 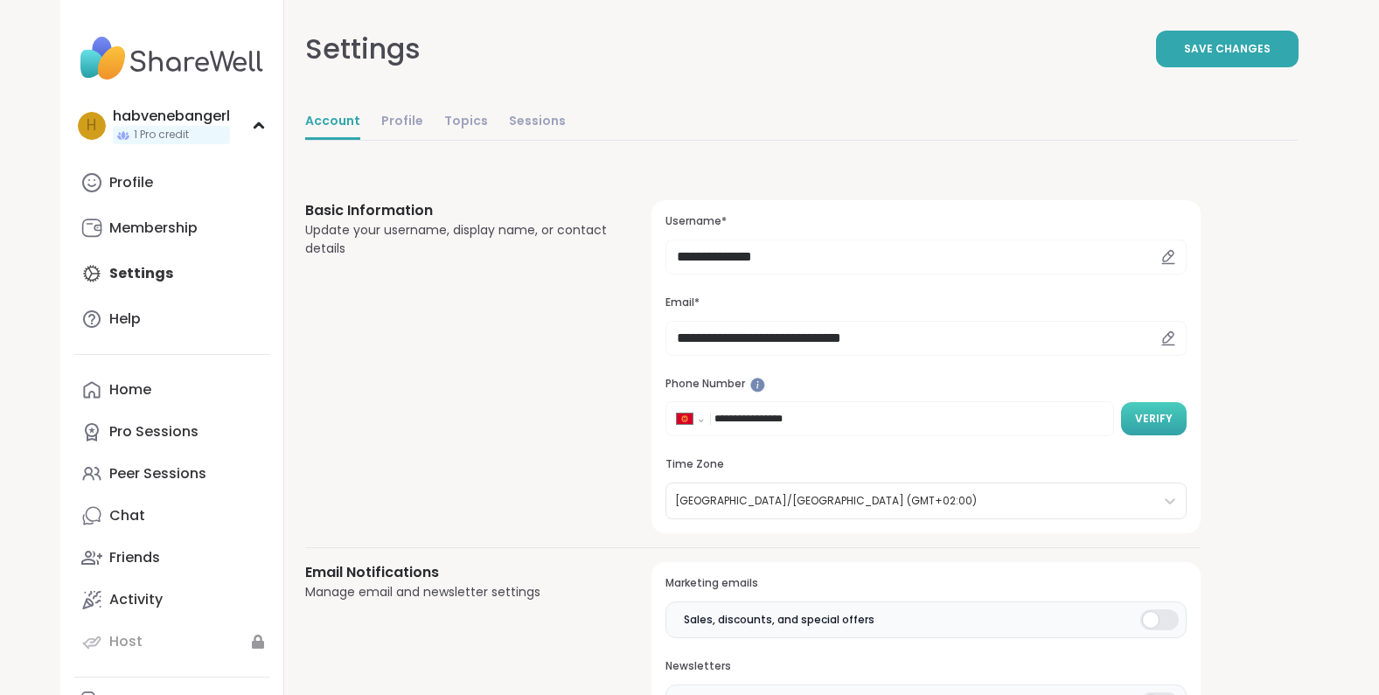 I want to click on div: Settings, so click(x=363, y=49).